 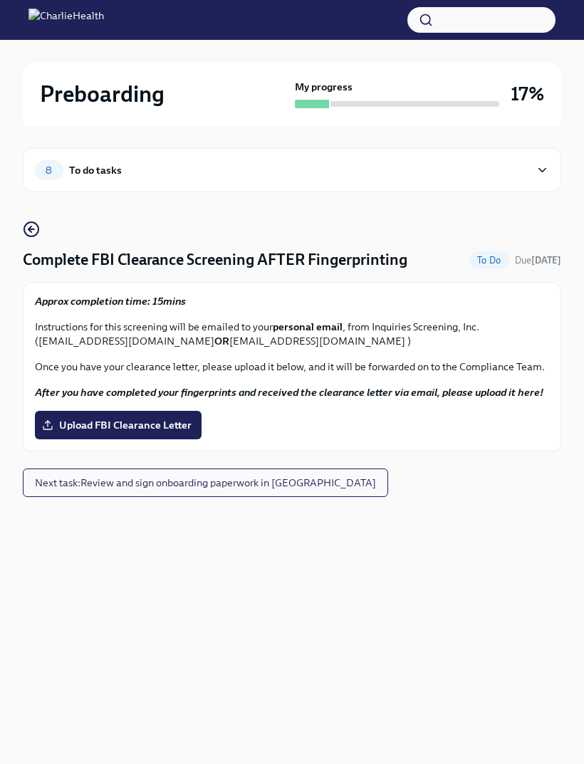 What do you see at coordinates (48, 170) in the screenshot?
I see `span: 8` at bounding box center [48, 170].